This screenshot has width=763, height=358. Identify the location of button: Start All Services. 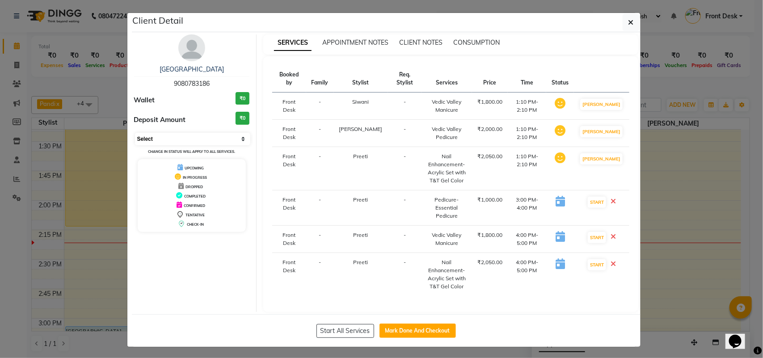
(345, 331).